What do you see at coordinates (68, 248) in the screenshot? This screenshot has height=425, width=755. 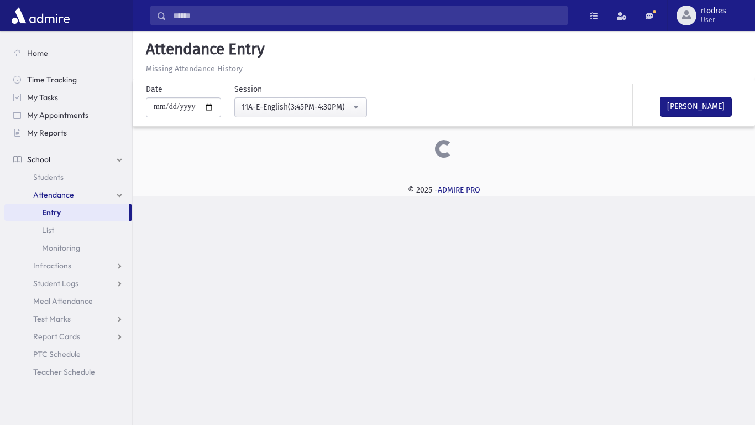 I see `a: Monitoring` at bounding box center [68, 248].